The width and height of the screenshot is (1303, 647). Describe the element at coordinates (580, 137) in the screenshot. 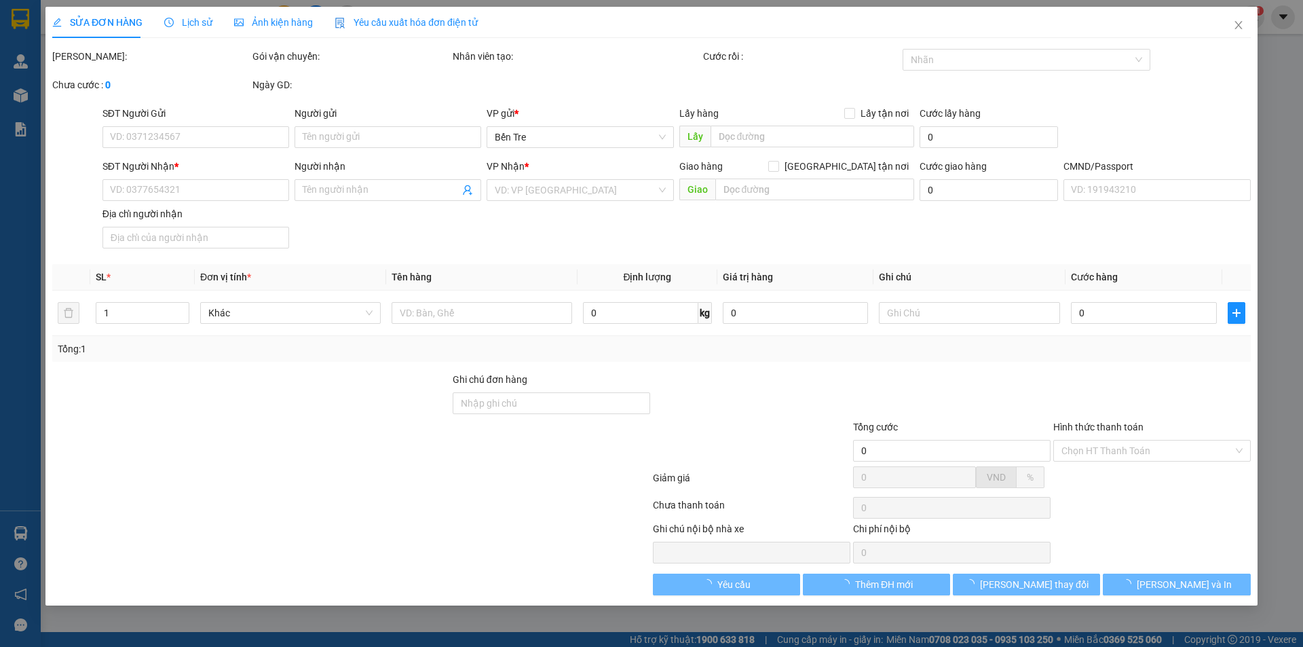

I see `span: Bến Tre` at that location.